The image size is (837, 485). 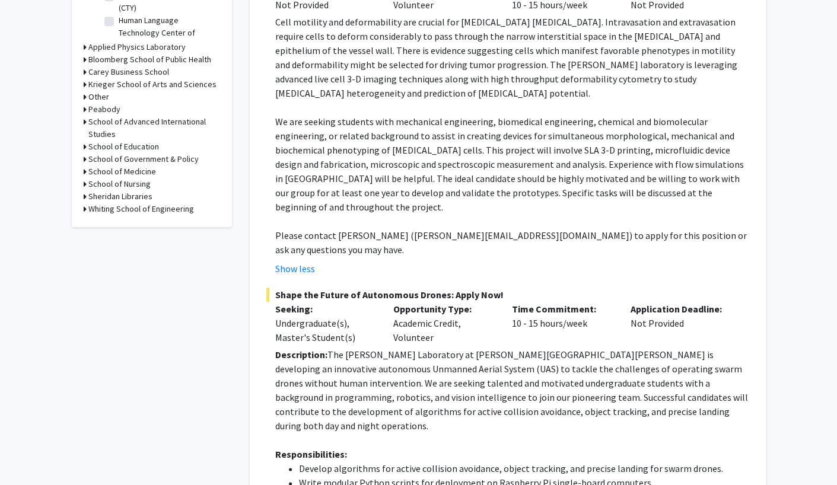 I want to click on h3: Bloomberg School of Public Health, so click(x=149, y=59).